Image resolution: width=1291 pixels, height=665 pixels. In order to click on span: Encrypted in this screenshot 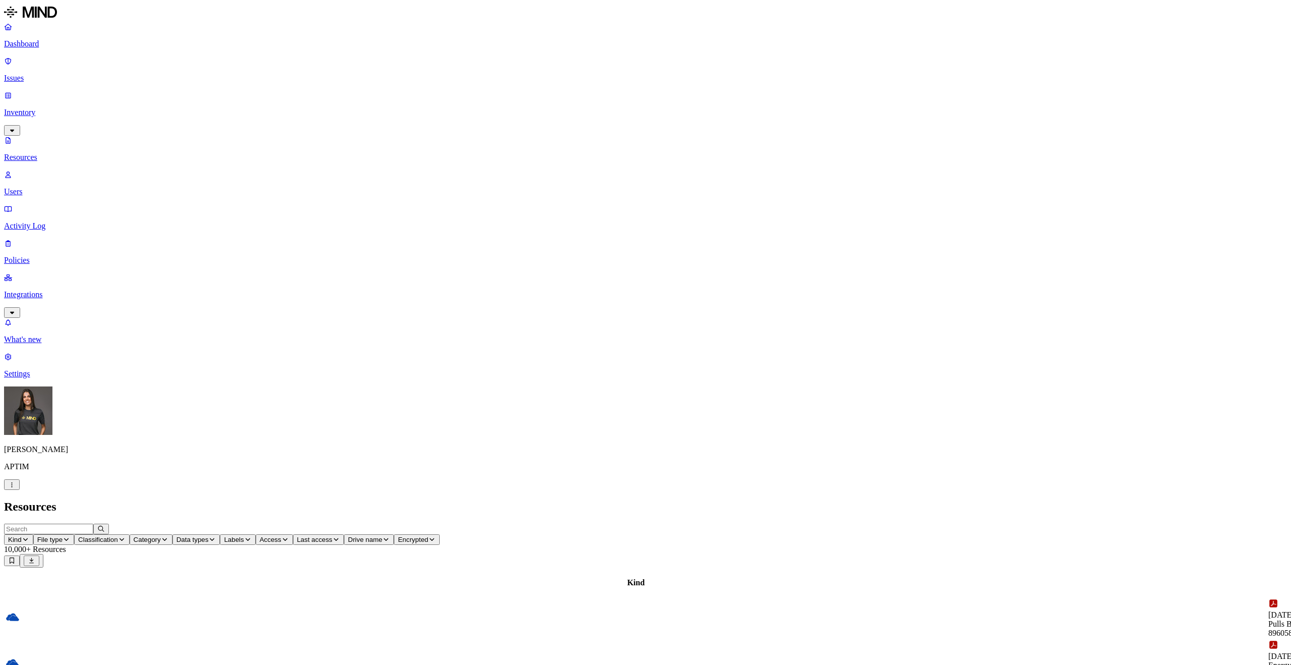, I will do `click(413, 539)`.